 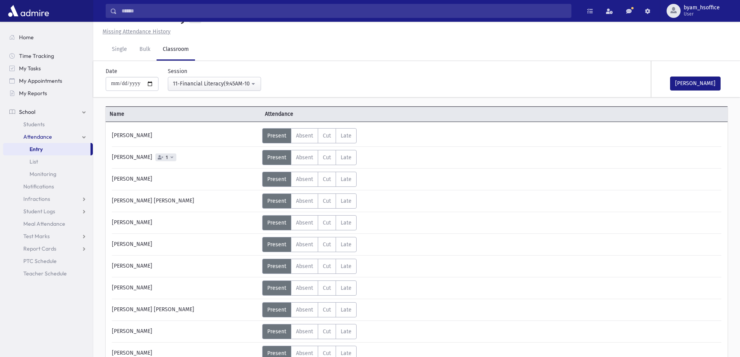 What do you see at coordinates (177, 71) in the screenshot?
I see `label: Session` at bounding box center [177, 71].